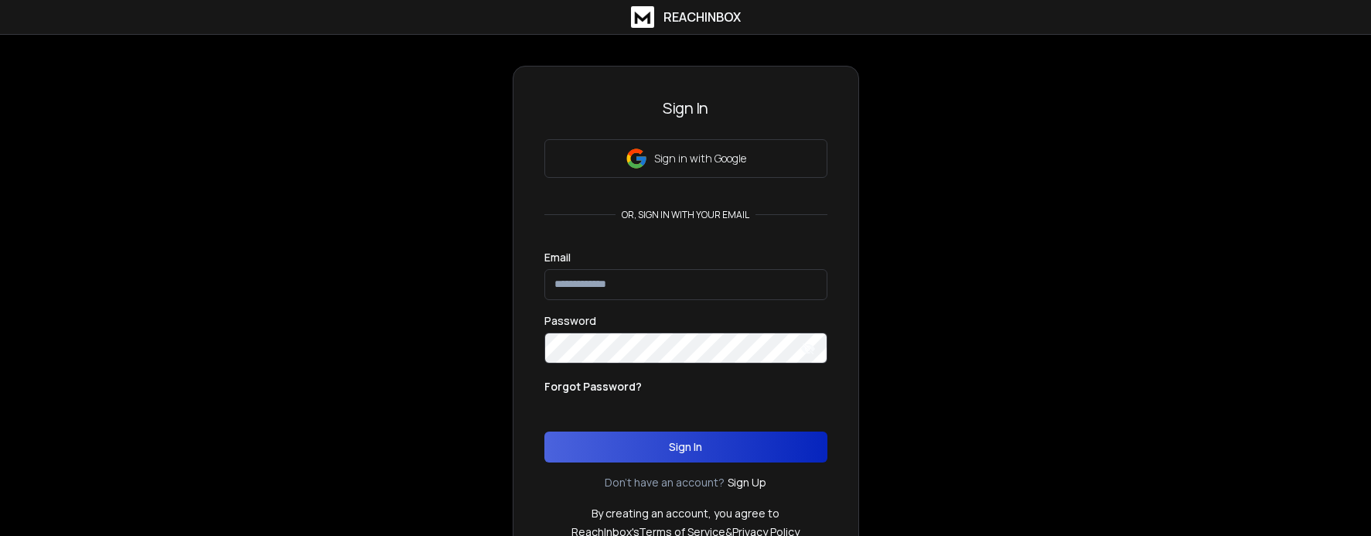  Describe the element at coordinates (570, 321) in the screenshot. I see `label: Password` at that location.